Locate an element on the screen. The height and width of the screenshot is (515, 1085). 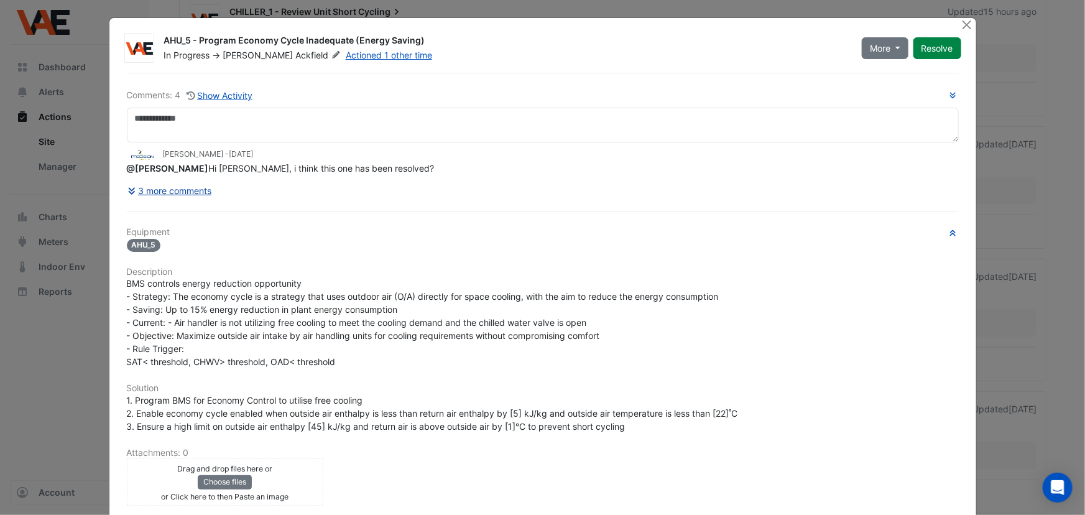
span: ccoyle@vaegroup.com.au [VAE Group] is located at coordinates (168, 168).